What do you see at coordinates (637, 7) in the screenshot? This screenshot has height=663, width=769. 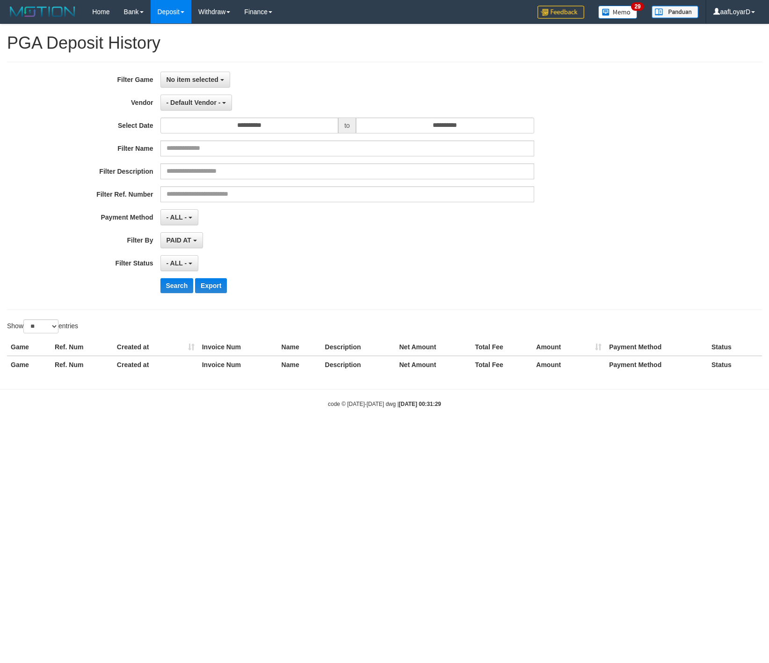 I see `span: 29` at bounding box center [637, 7].